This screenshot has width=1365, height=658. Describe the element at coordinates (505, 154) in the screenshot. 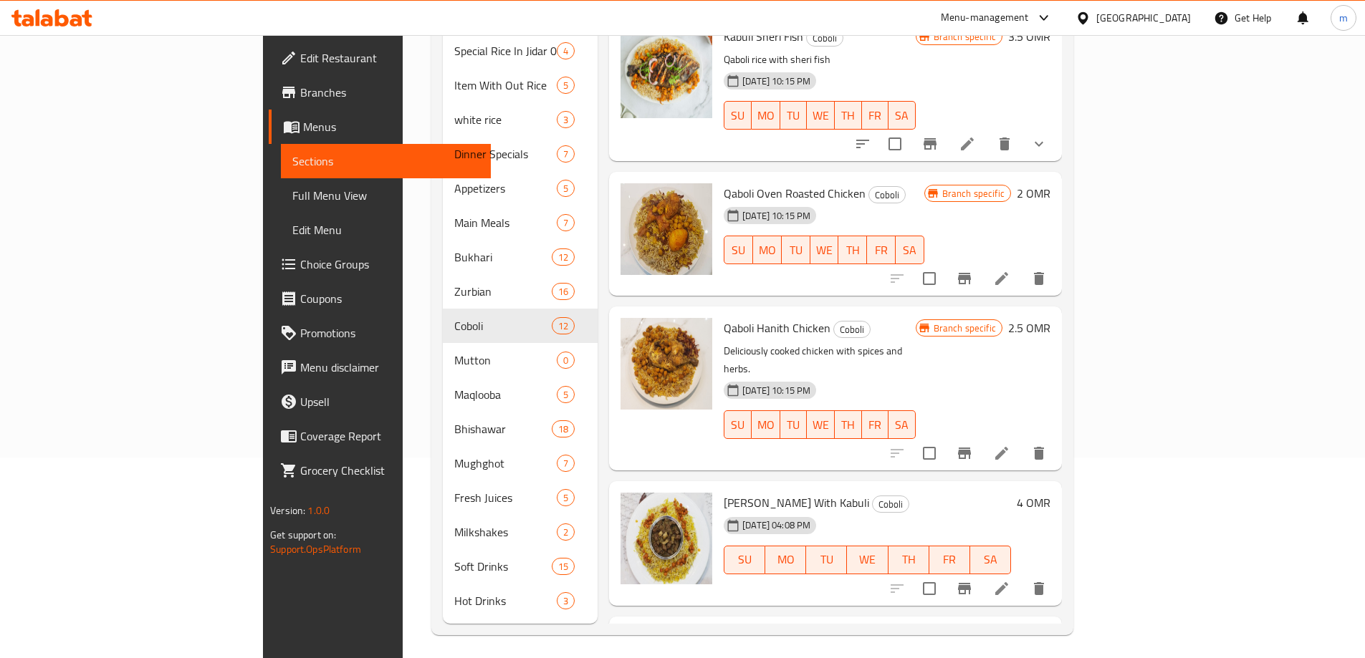

I see `span: Dinner Specials` at that location.